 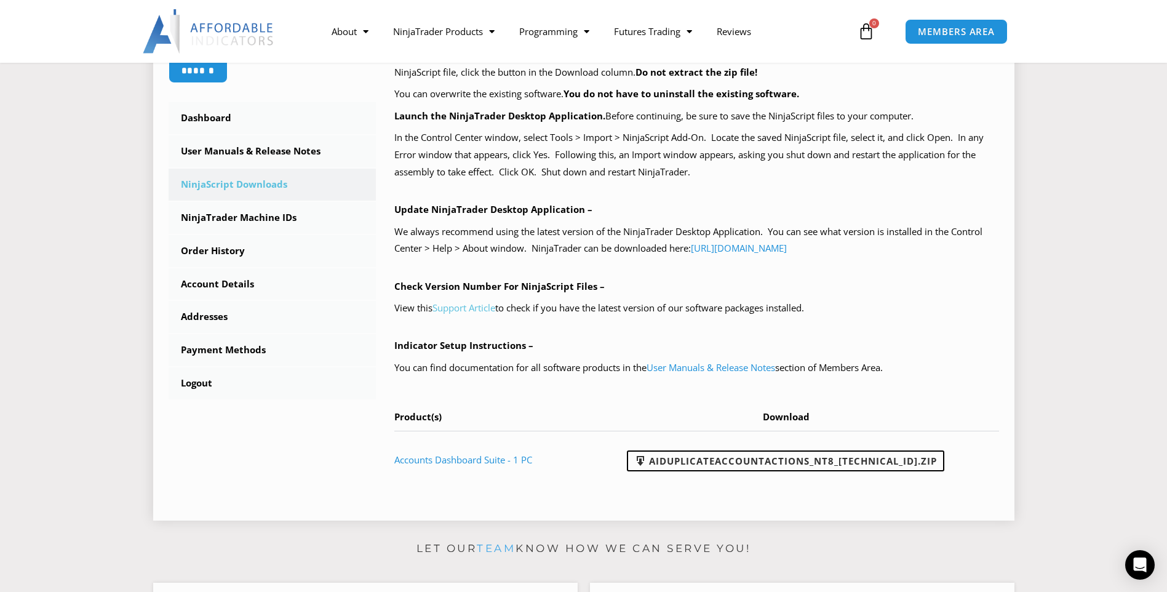 I want to click on b: Update NinjaTrader Desktop Application –, so click(x=493, y=209).